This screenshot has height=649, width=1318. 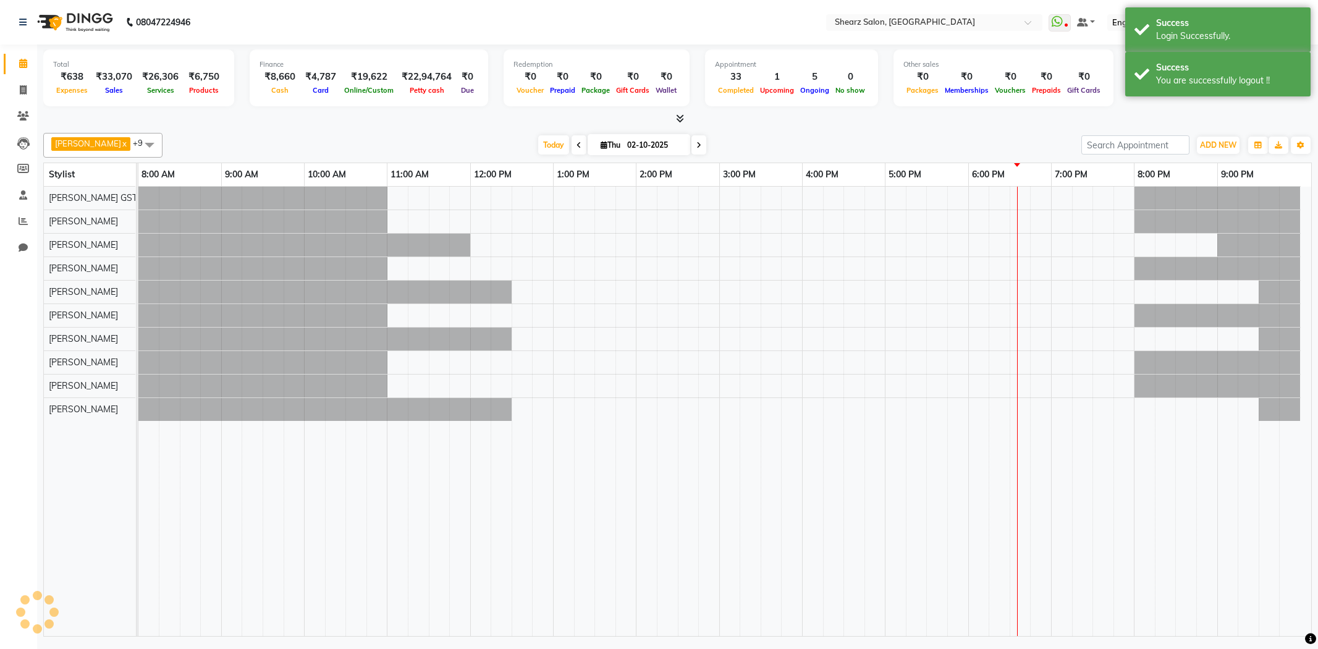 What do you see at coordinates (74, 22) in the screenshot?
I see `img: logo` at bounding box center [74, 22].